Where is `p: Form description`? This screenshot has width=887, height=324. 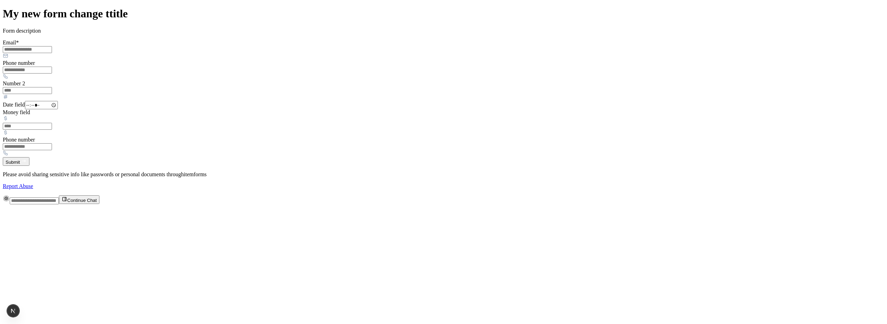
p: Form description is located at coordinates (443, 31).